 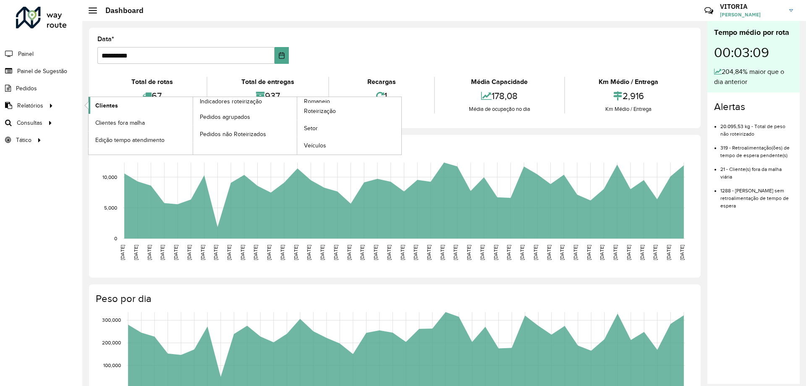 What do you see at coordinates (111, 342) in the screenshot?
I see `text: 200,000` at bounding box center [111, 342].